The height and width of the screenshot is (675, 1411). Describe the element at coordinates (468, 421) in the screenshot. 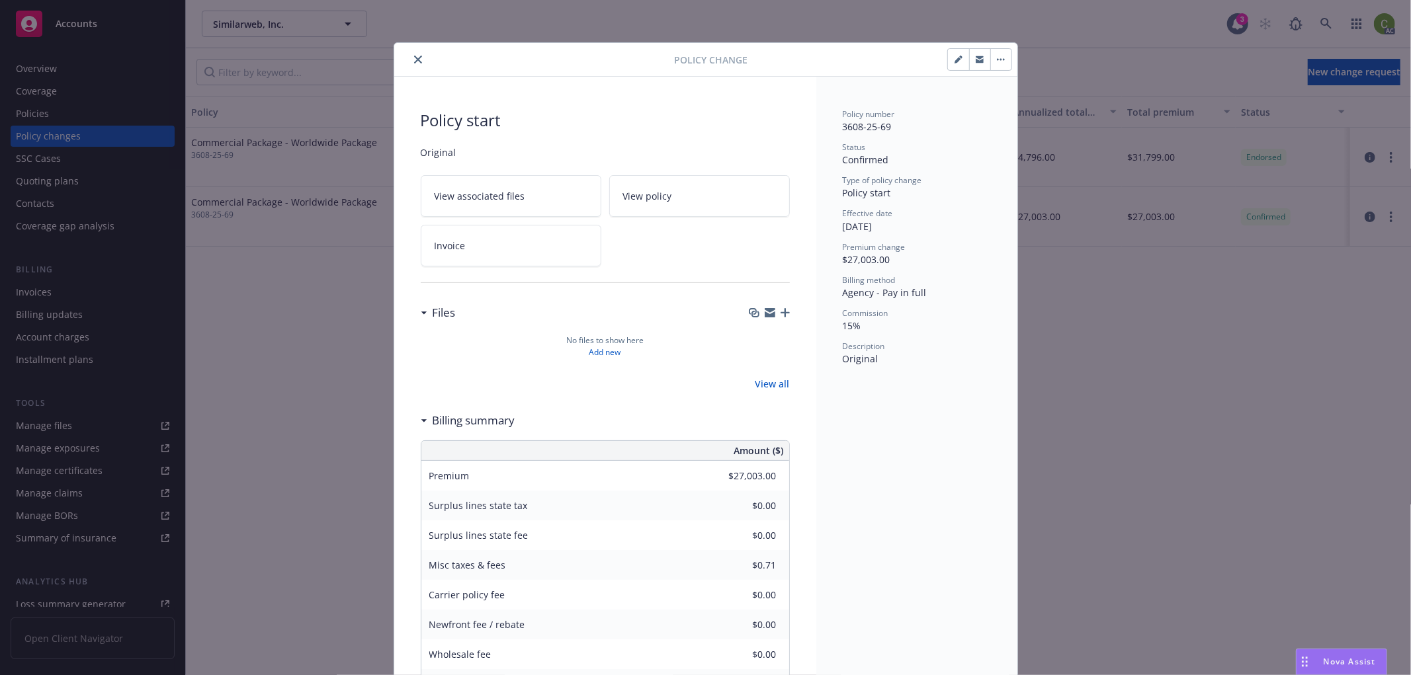

I see `div: Billing summary` at that location.